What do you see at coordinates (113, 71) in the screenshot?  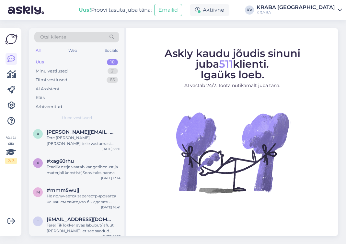 I see `div: 31` at bounding box center [113, 71].